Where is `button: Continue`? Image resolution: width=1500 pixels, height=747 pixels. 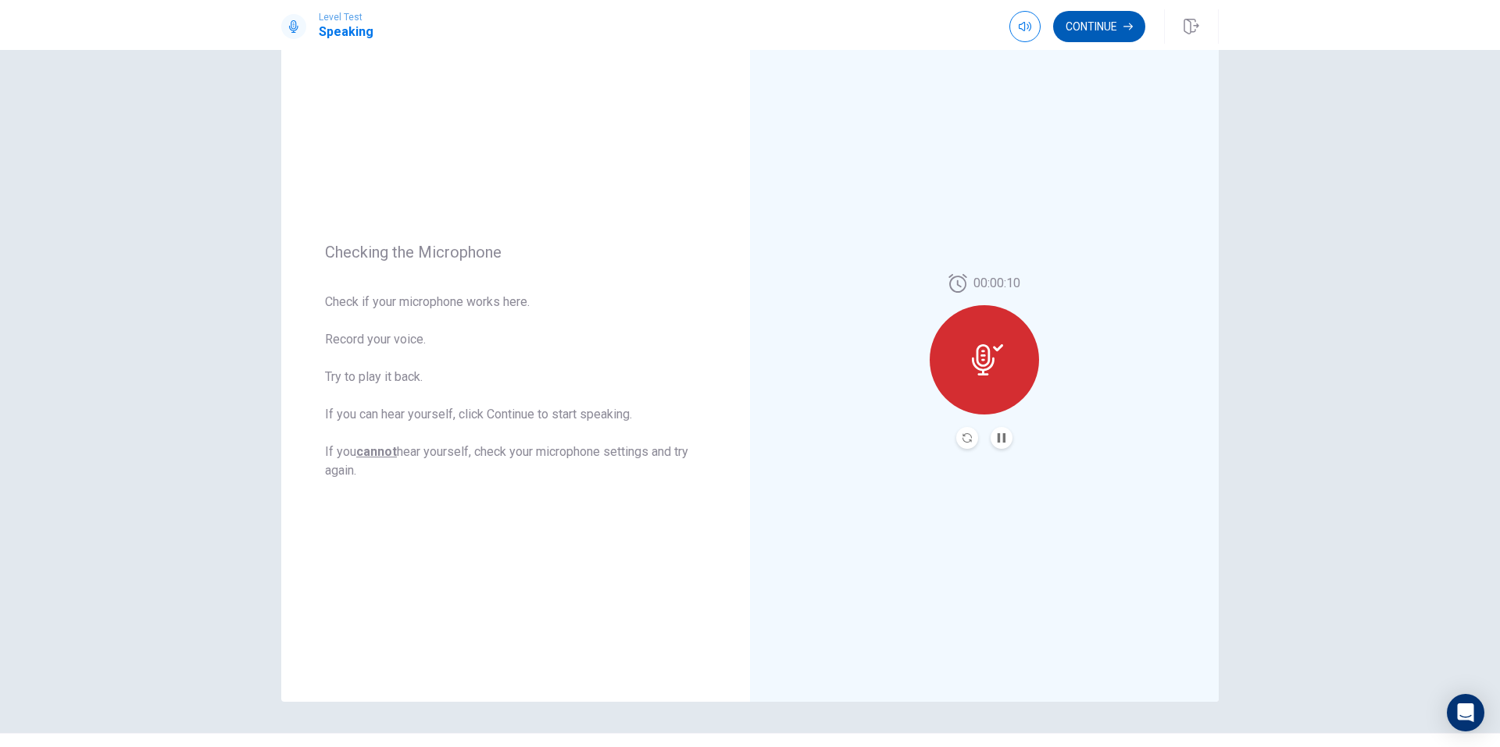
button: Continue is located at coordinates (1099, 27).